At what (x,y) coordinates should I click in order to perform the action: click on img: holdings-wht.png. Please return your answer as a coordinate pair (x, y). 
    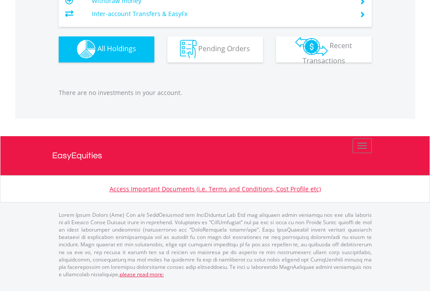
    Looking at the image, I should click on (86, 49).